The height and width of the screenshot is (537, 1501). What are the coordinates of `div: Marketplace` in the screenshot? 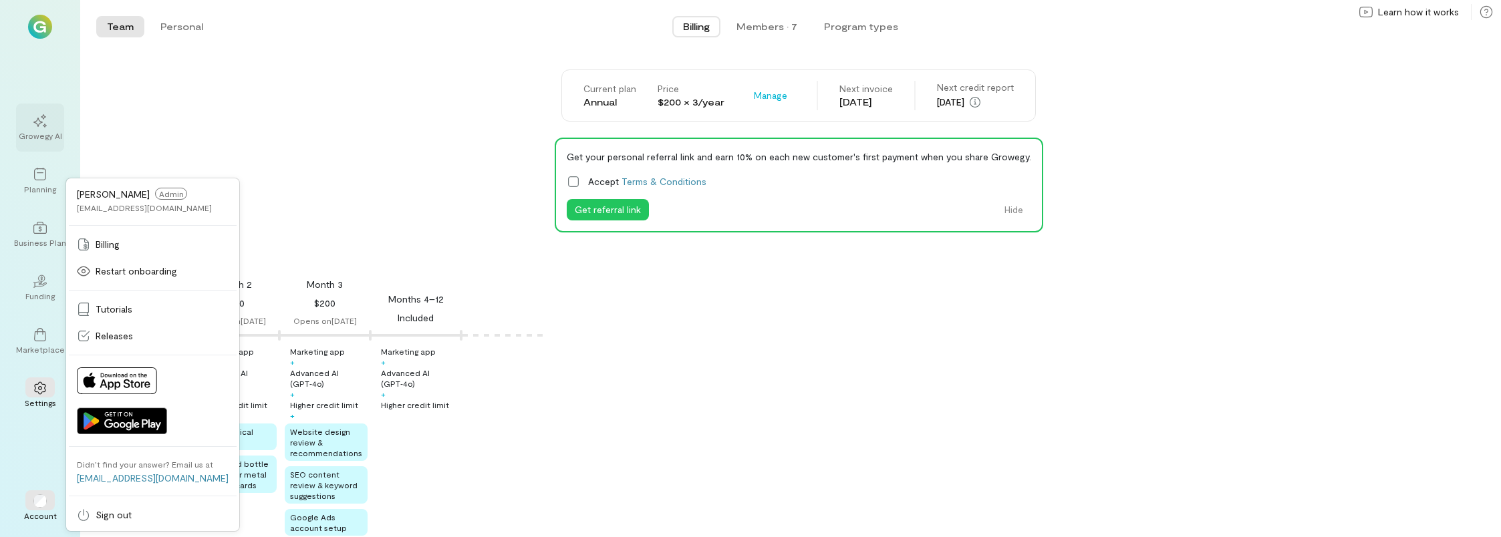 It's located at (40, 349).